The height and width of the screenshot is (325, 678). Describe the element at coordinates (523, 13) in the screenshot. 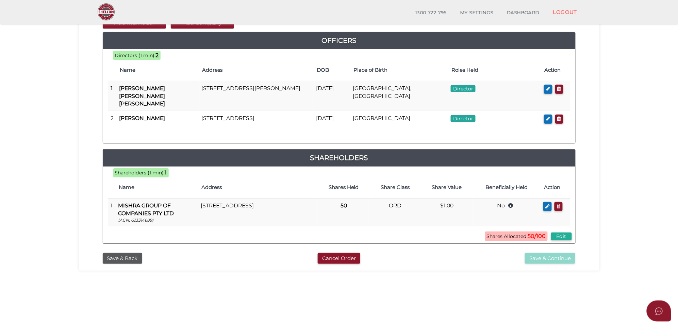

I see `a: DASHBOARD` at that location.